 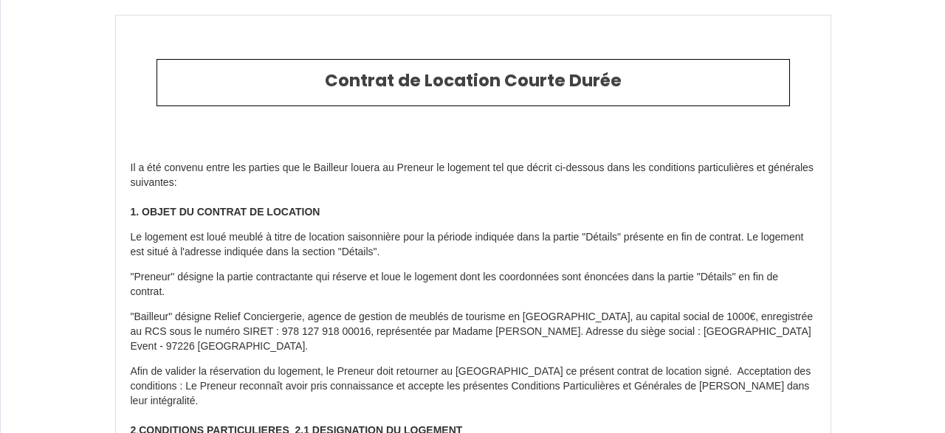 I want to click on p: "Bailleur" désigne Relief Conciergerie, agence de gestion de meublés de tourisme en [GEOGRAPHIC_D..., so click(x=473, y=332).